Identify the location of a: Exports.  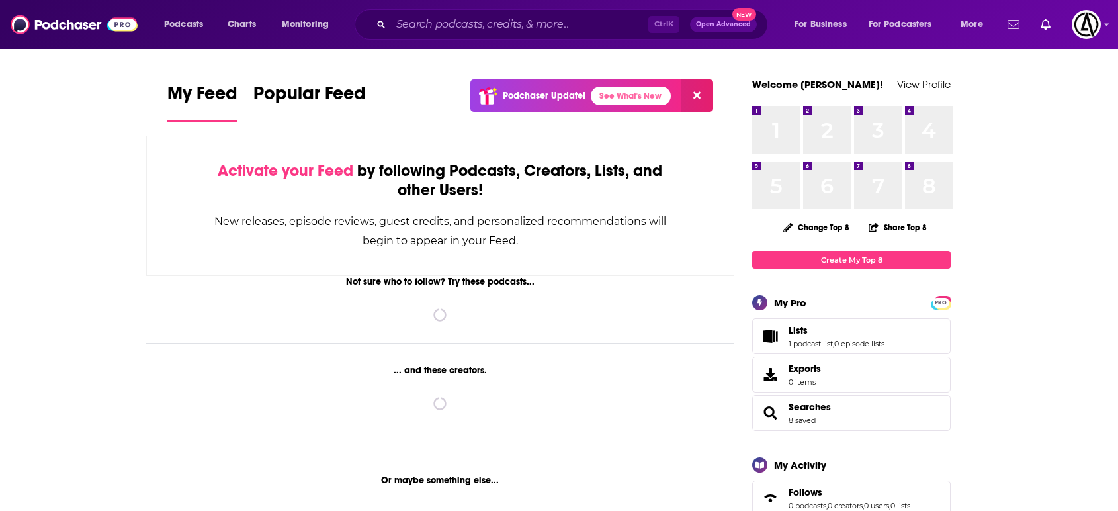
(851, 374).